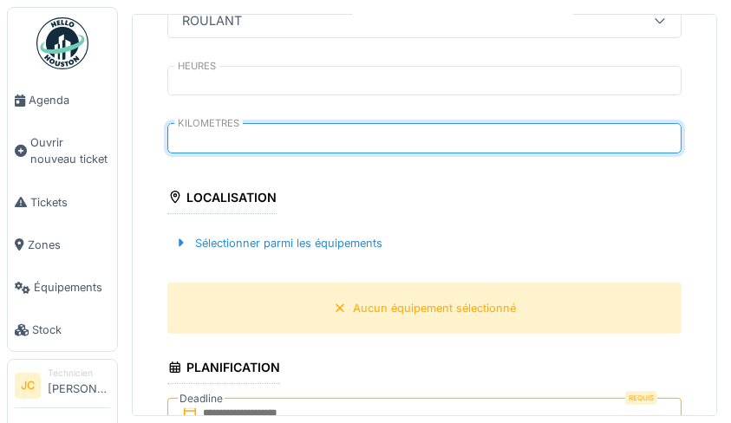 The image size is (731, 423). What do you see at coordinates (222, 199) in the screenshot?
I see `div: Localisation` at bounding box center [222, 199].